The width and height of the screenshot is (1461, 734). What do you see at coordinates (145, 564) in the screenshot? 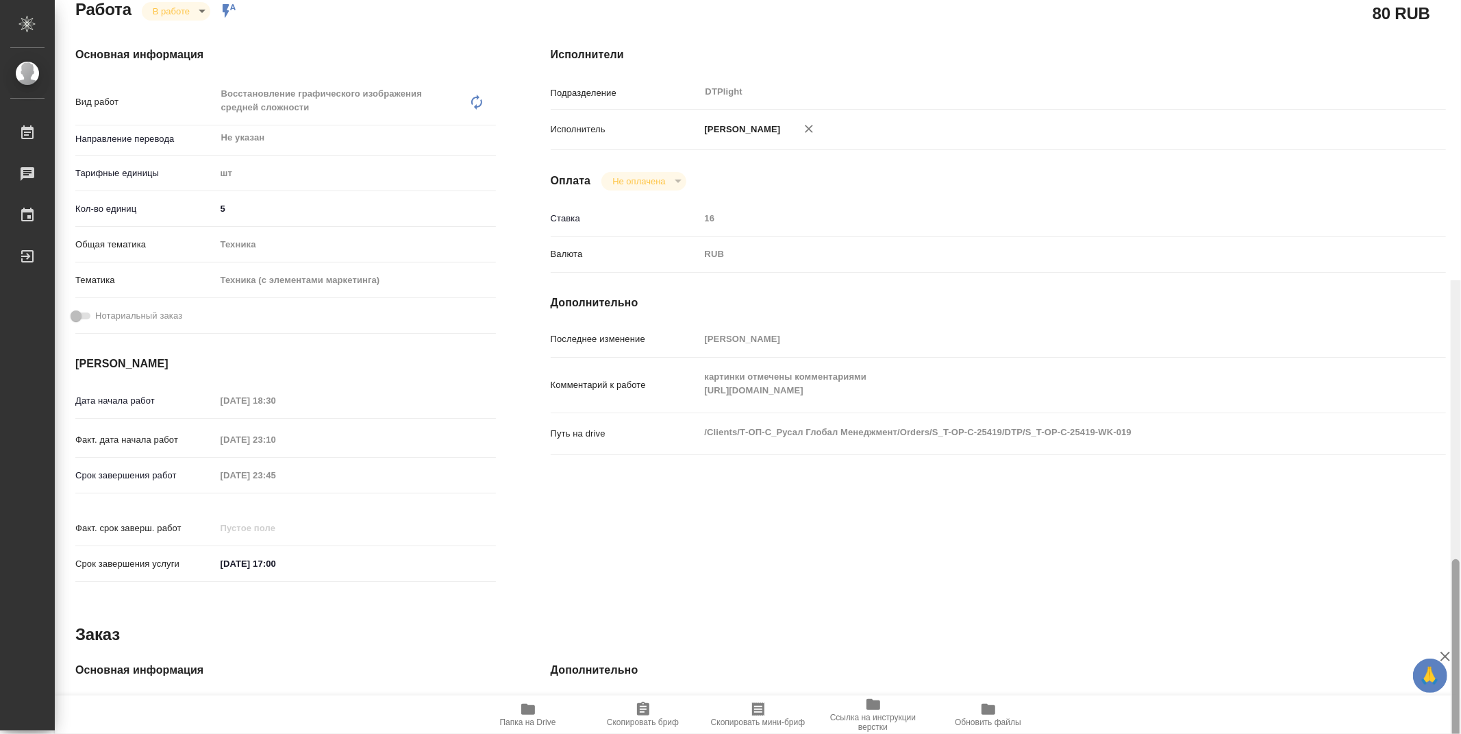
I see `p: Срок завершения услуги` at bounding box center [145, 564].